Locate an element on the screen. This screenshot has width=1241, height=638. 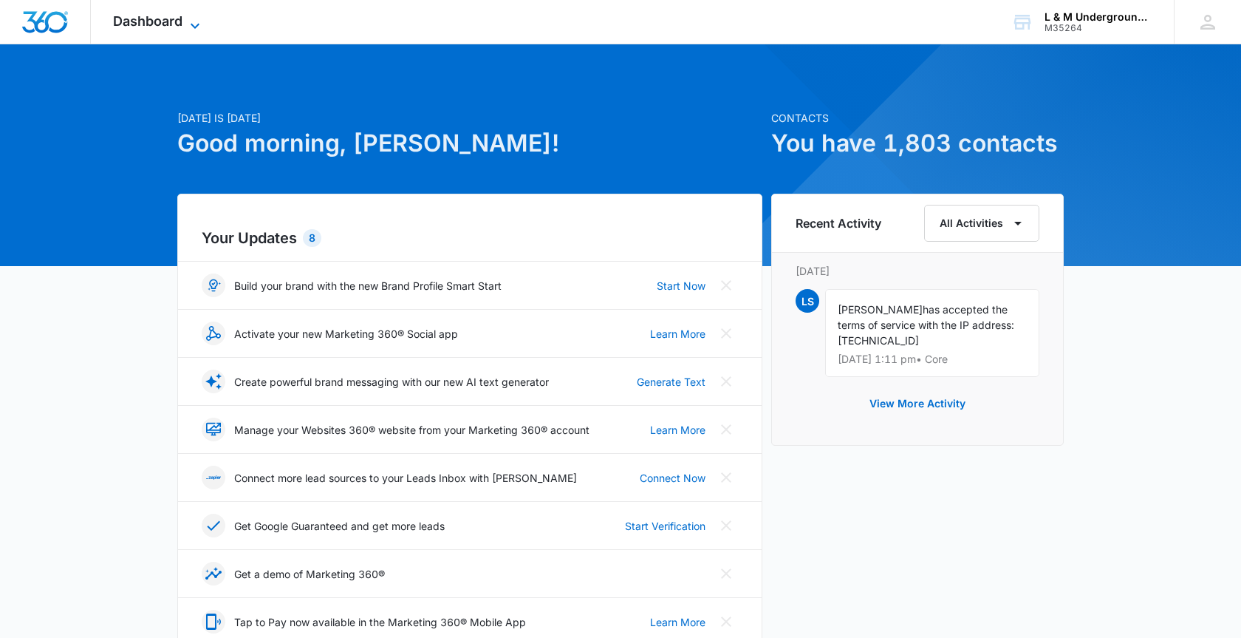
span: Dashboard is located at coordinates (148, 21).